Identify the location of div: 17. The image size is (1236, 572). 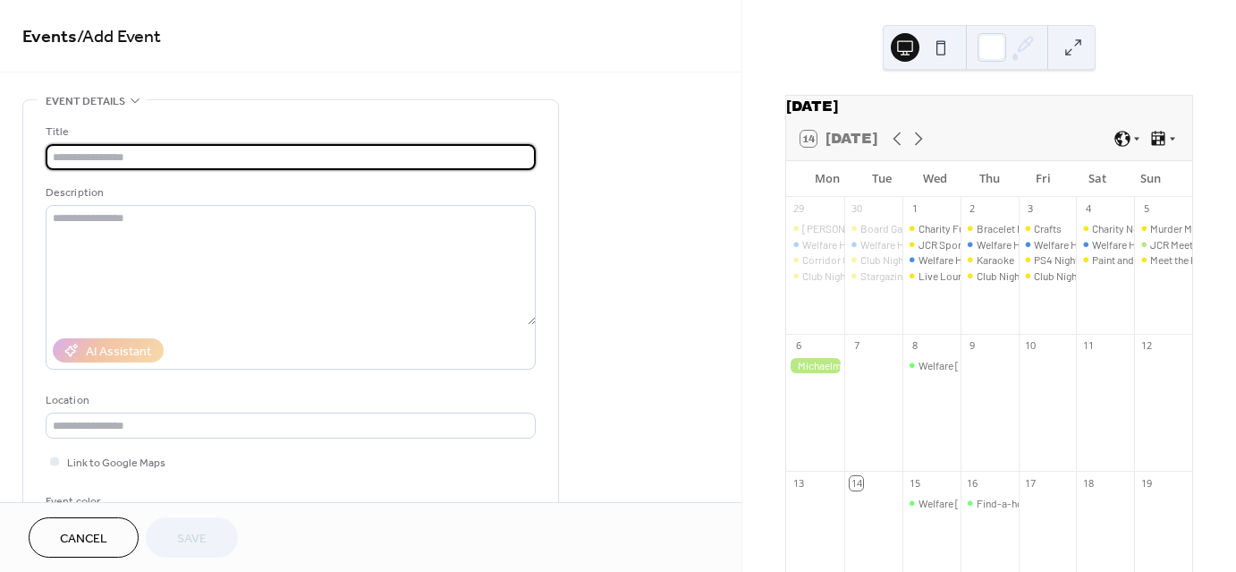
(1031, 482).